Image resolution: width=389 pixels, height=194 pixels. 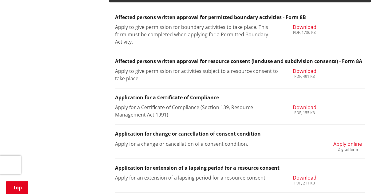 I want to click on a: Download PDF, 155 KB, so click(x=304, y=109).